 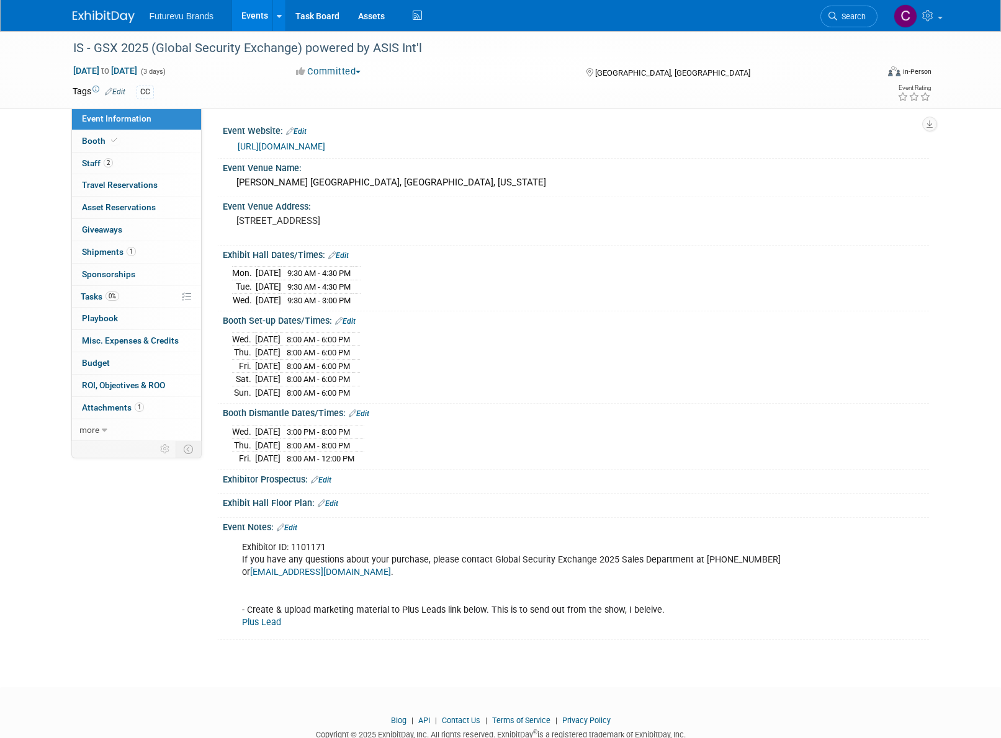 What do you see at coordinates (136, 207) in the screenshot?
I see `a: Asset Reservations` at bounding box center [136, 207].